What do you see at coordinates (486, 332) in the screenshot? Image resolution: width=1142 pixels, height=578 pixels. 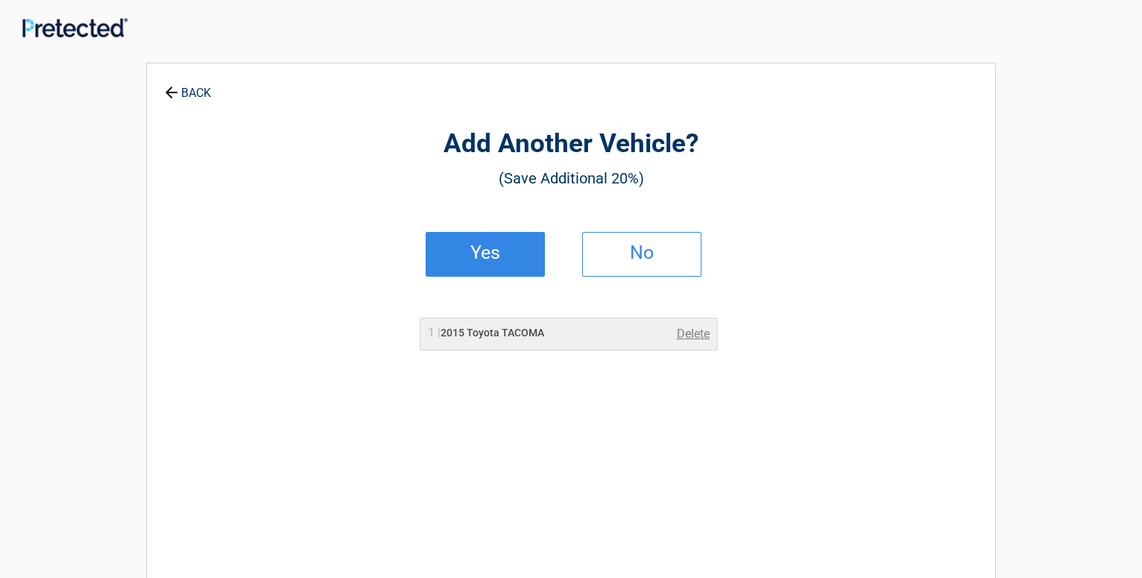 I see `h2: 2015 Toyota TACOMA` at bounding box center [486, 332].